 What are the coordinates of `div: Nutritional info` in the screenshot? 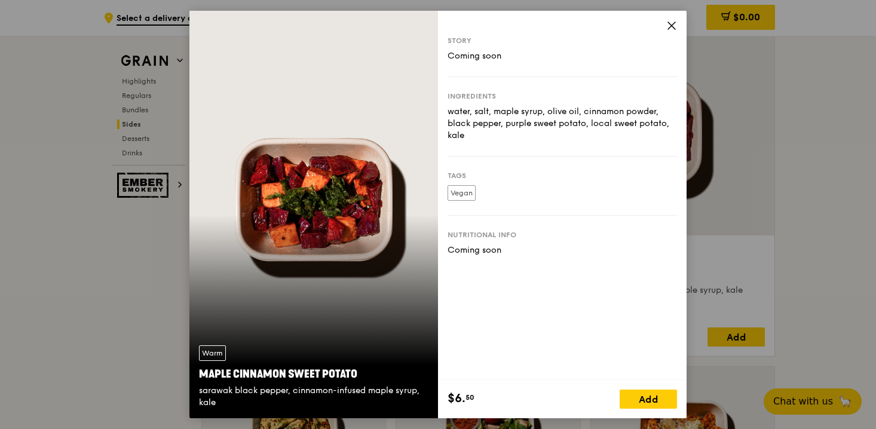 It's located at (562, 235).